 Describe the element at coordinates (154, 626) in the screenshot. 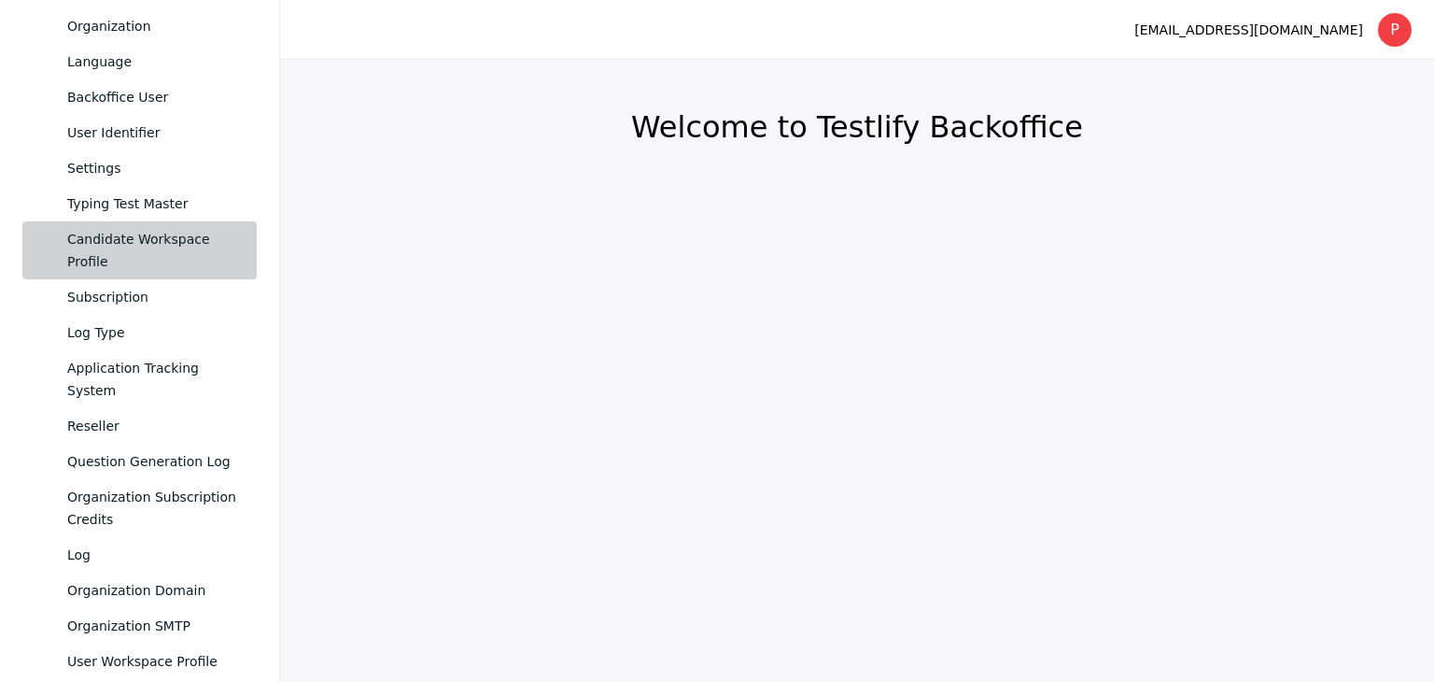

I see `div: Organization SMTP` at that location.